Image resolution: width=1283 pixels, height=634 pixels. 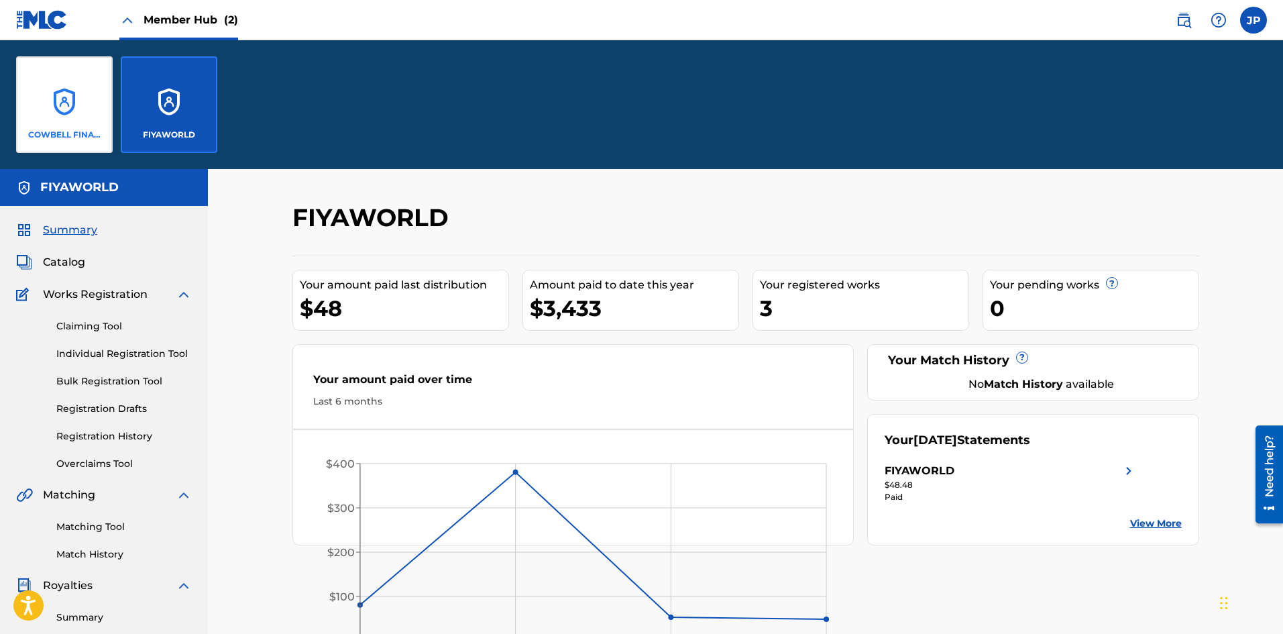 I want to click on div: 3, so click(x=864, y=308).